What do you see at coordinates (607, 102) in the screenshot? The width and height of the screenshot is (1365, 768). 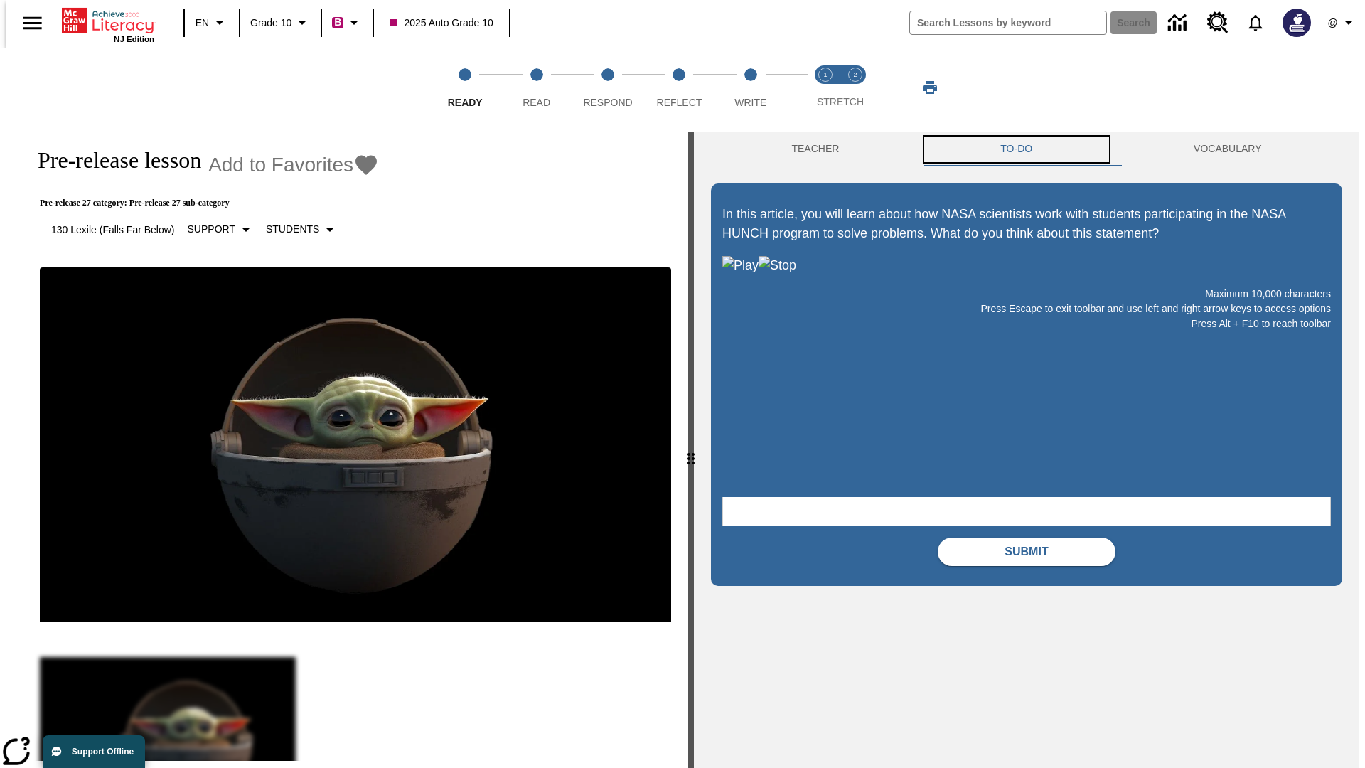 I see `span: Respond` at bounding box center [607, 102].